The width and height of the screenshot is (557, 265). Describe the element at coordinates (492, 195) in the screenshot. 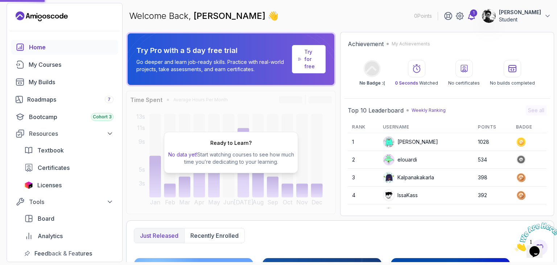

I see `td: 392` at that location.